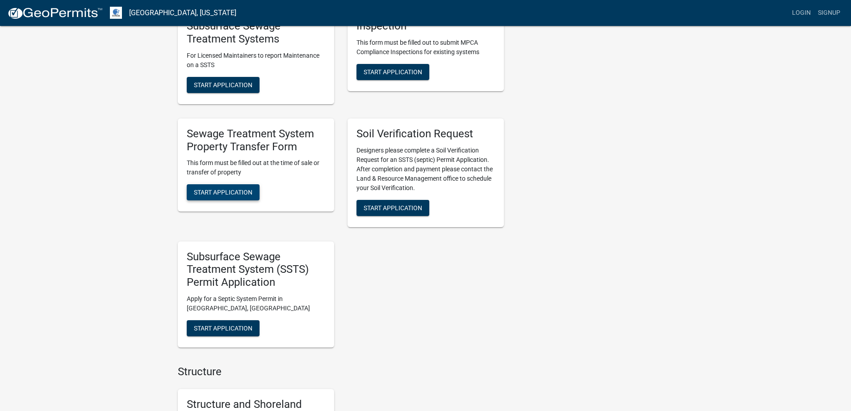 This screenshot has width=851, height=411. What do you see at coordinates (802, 13) in the screenshot?
I see `a: Login` at bounding box center [802, 13].